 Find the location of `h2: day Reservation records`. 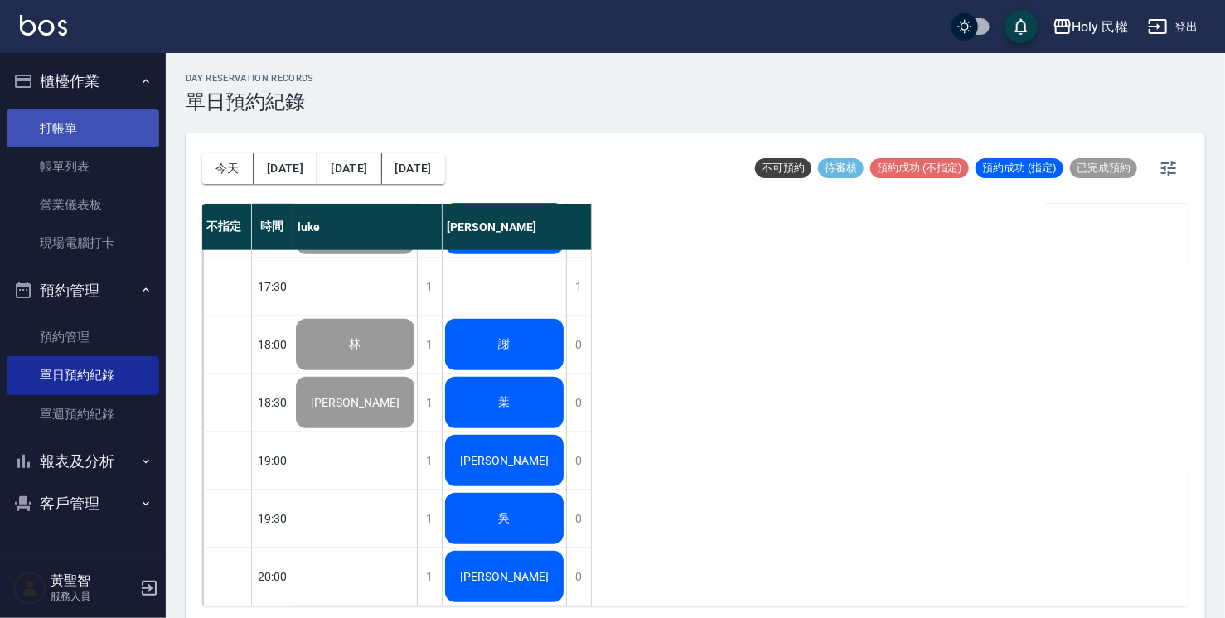

h2: day Reservation records is located at coordinates (249, 78).